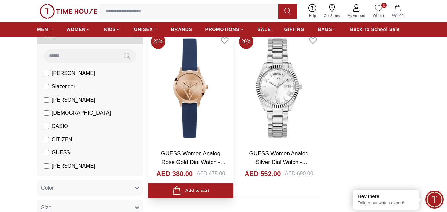 This screenshot has height=212, width=447. I want to click on span: WOMEN, so click(76, 29).